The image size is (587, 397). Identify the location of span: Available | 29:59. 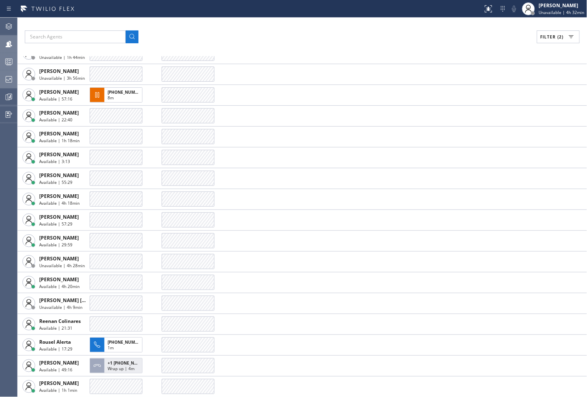
(56, 245).